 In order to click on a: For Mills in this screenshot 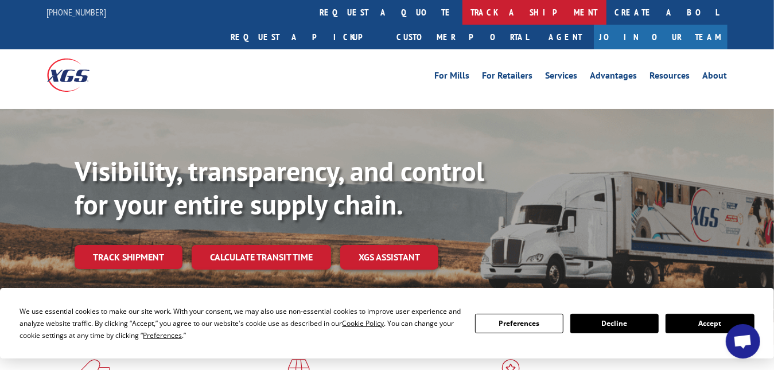, I will do `click(452, 77)`.